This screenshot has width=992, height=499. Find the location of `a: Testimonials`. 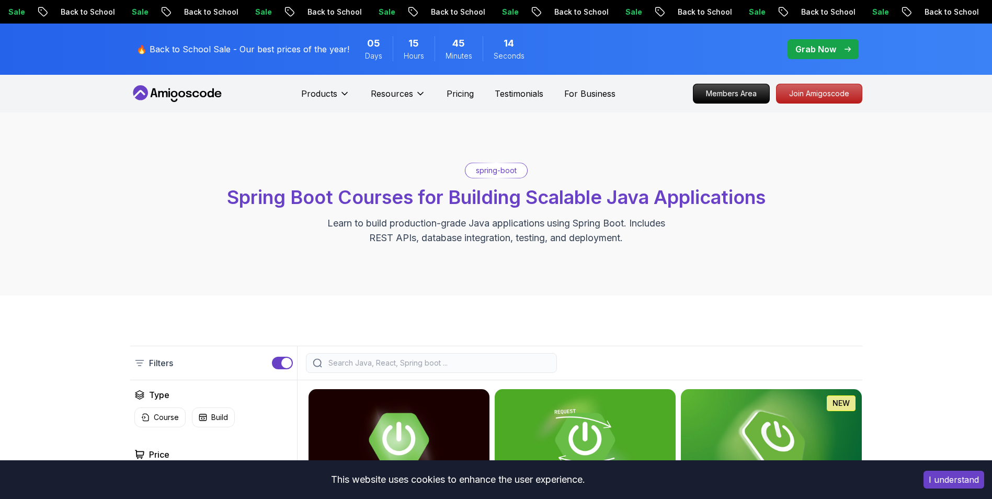

a: Testimonials is located at coordinates (519, 94).